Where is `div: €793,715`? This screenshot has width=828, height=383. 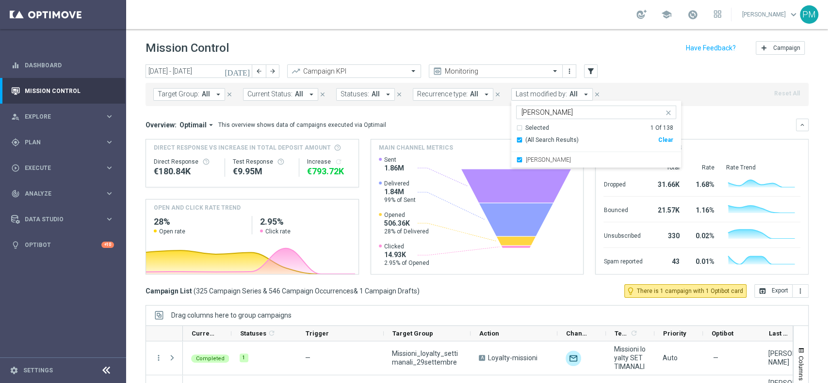 div: €793,715 is located at coordinates (329, 172).